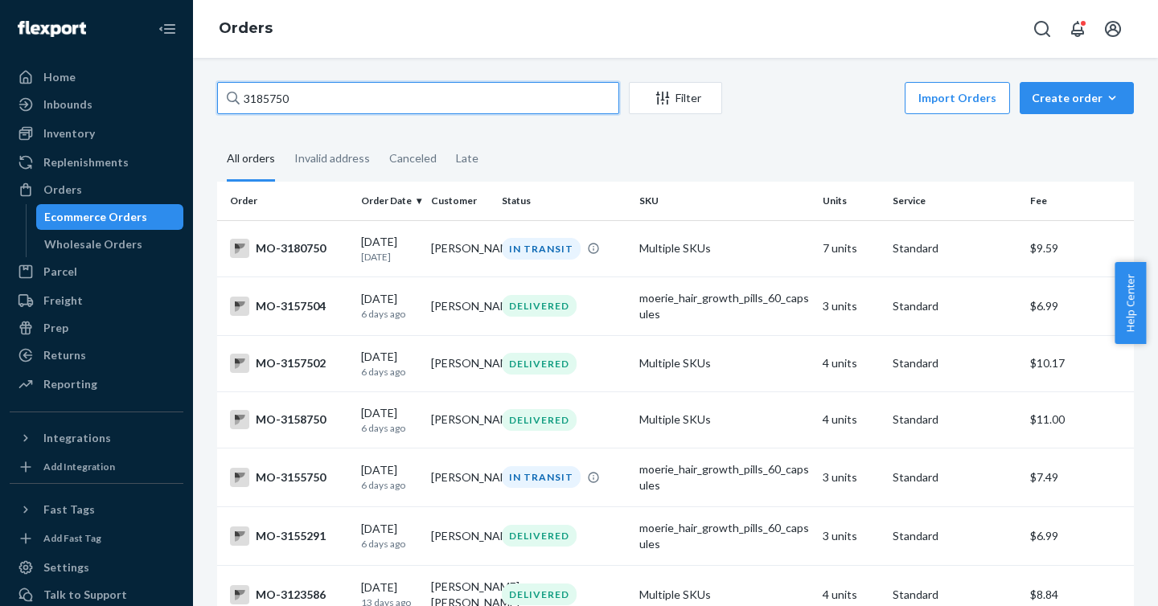 The image size is (1158, 606). What do you see at coordinates (675, 98) in the screenshot?
I see `div: Filter` at bounding box center [675, 98].